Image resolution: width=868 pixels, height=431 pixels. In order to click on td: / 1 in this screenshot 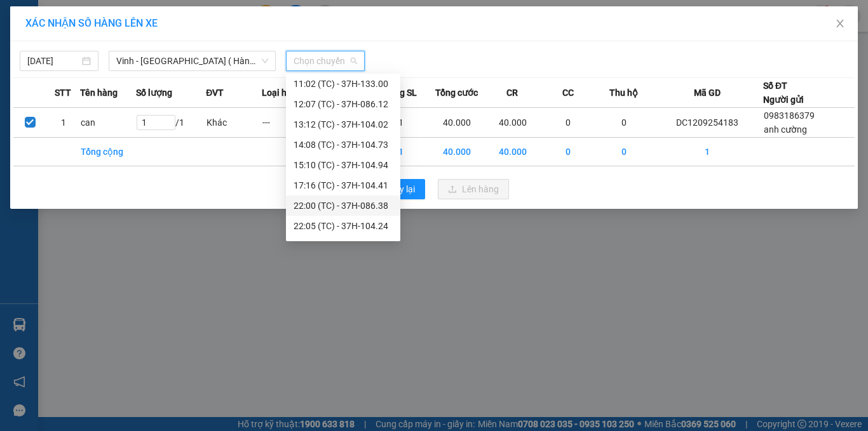, I will do `click(171, 123)`.